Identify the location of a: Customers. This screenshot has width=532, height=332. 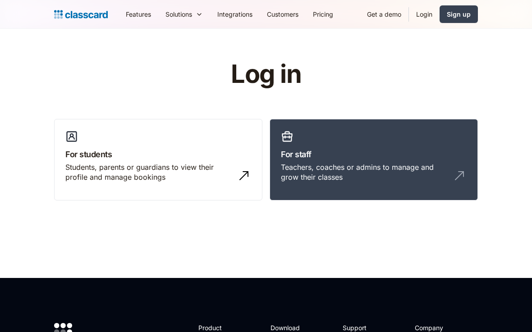
(283, 14).